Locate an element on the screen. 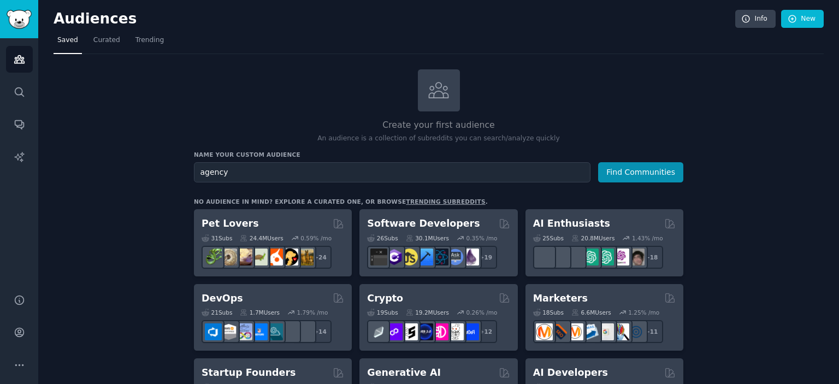 This screenshot has height=384, width=839. img: OpenAIDev is located at coordinates (621, 257).